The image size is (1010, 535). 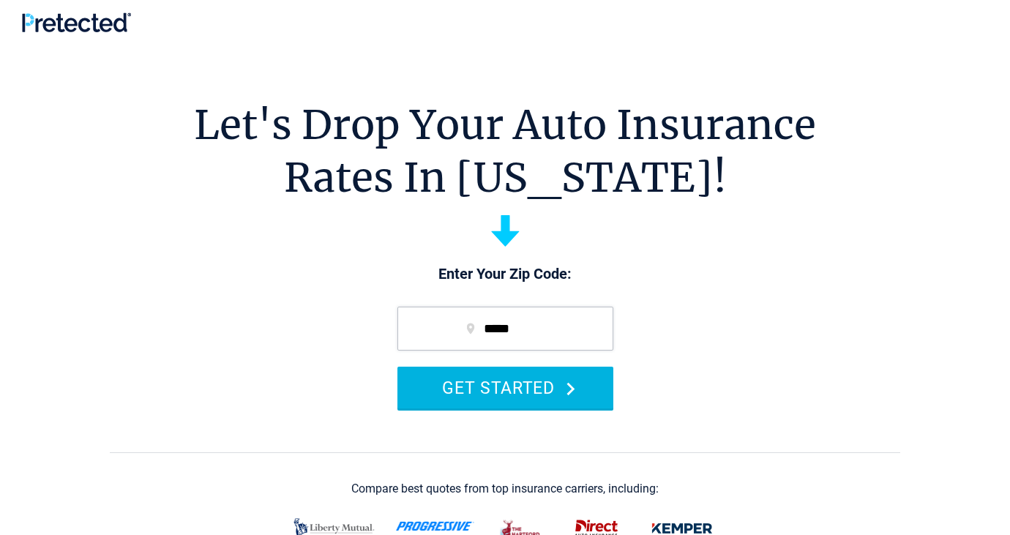 I want to click on img: progressive, so click(x=435, y=526).